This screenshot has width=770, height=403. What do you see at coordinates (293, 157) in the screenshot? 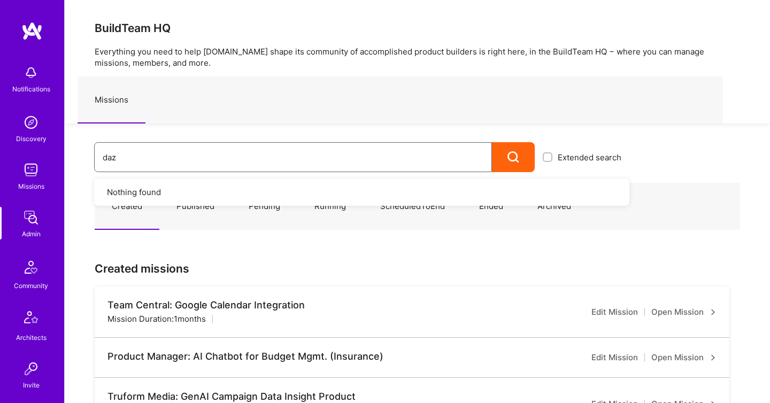
I see `input: What type of mission are you looking for?` at bounding box center [293, 157].